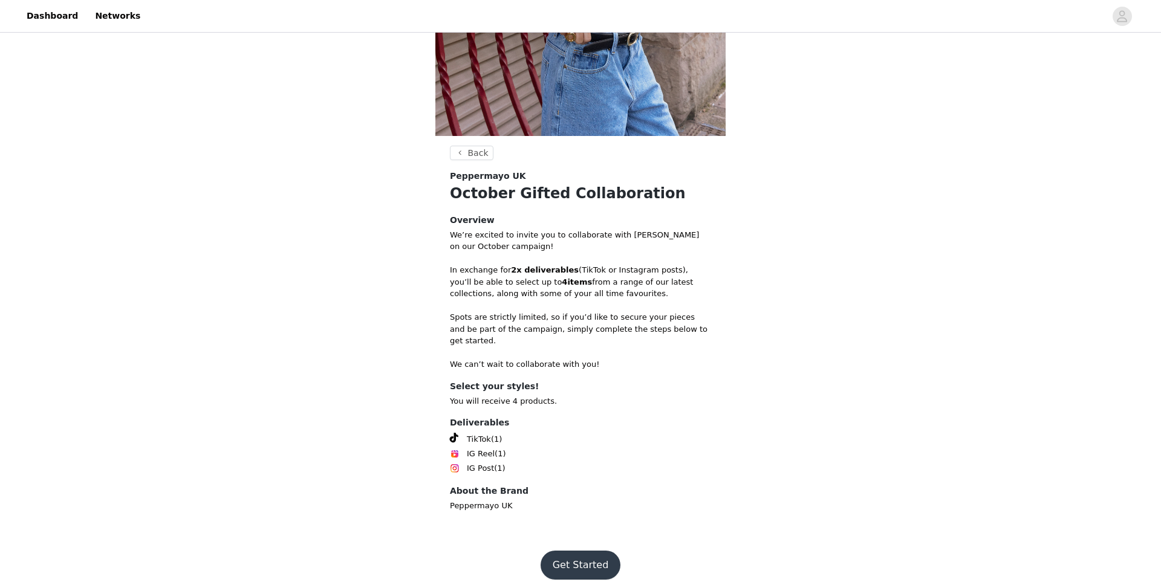 Image resolution: width=1161 pixels, height=582 pixels. Describe the element at coordinates (564, 282) in the screenshot. I see `strong: 4` at that location.